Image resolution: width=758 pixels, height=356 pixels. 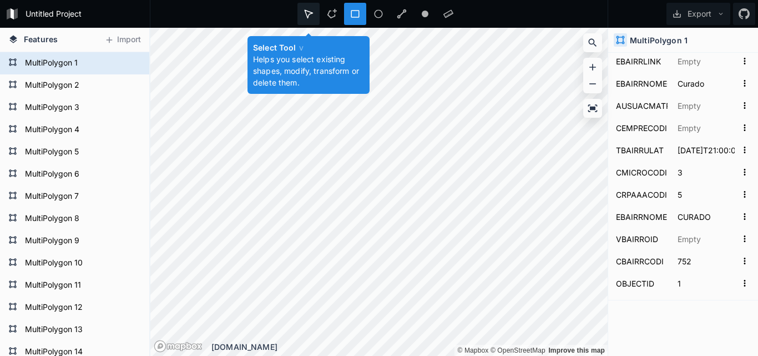 I want to click on button: Export, so click(x=698, y=14).